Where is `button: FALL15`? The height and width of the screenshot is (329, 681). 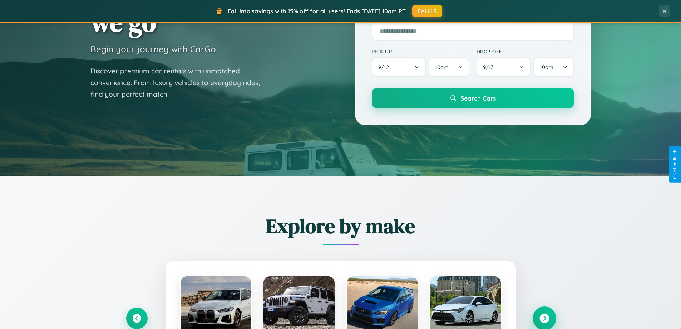
button: FALL15 is located at coordinates (427, 11).